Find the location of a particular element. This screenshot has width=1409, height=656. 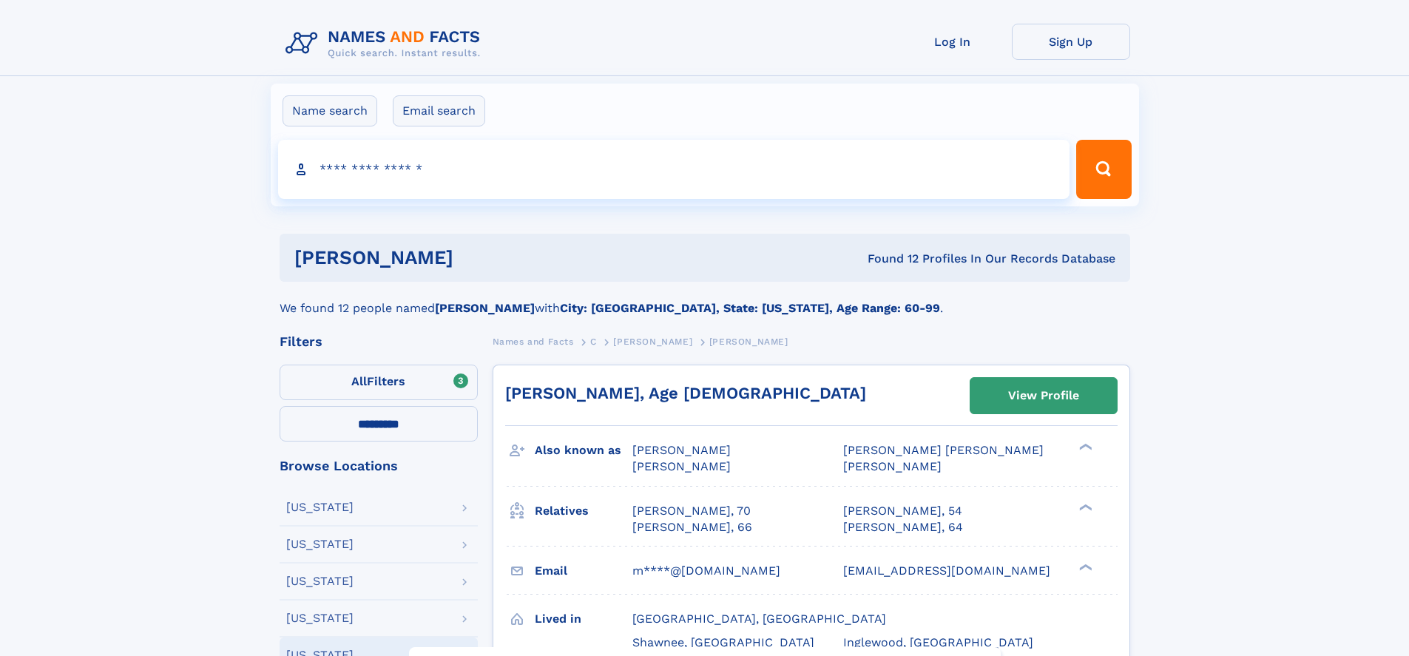

div: We found 12 people named with . is located at coordinates (705, 300).